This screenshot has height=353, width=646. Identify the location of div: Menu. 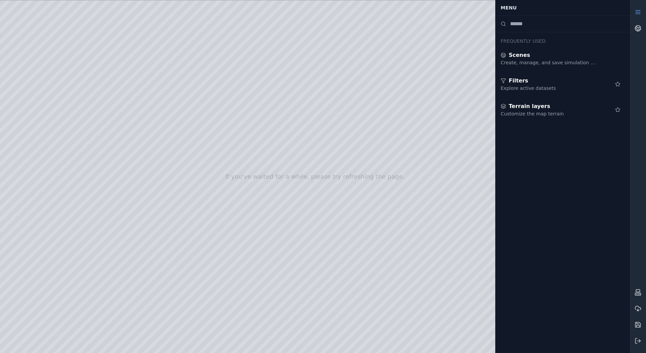
(562, 8).